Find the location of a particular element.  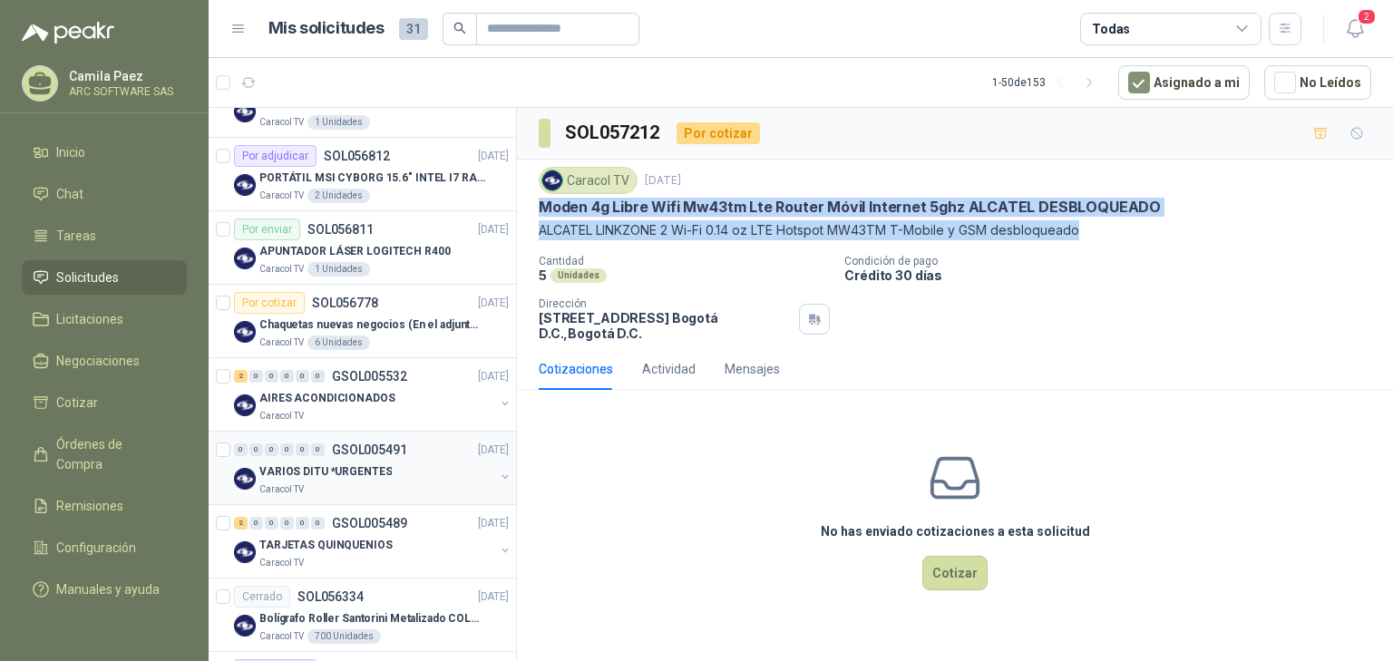

a: Configuración is located at coordinates (104, 548).